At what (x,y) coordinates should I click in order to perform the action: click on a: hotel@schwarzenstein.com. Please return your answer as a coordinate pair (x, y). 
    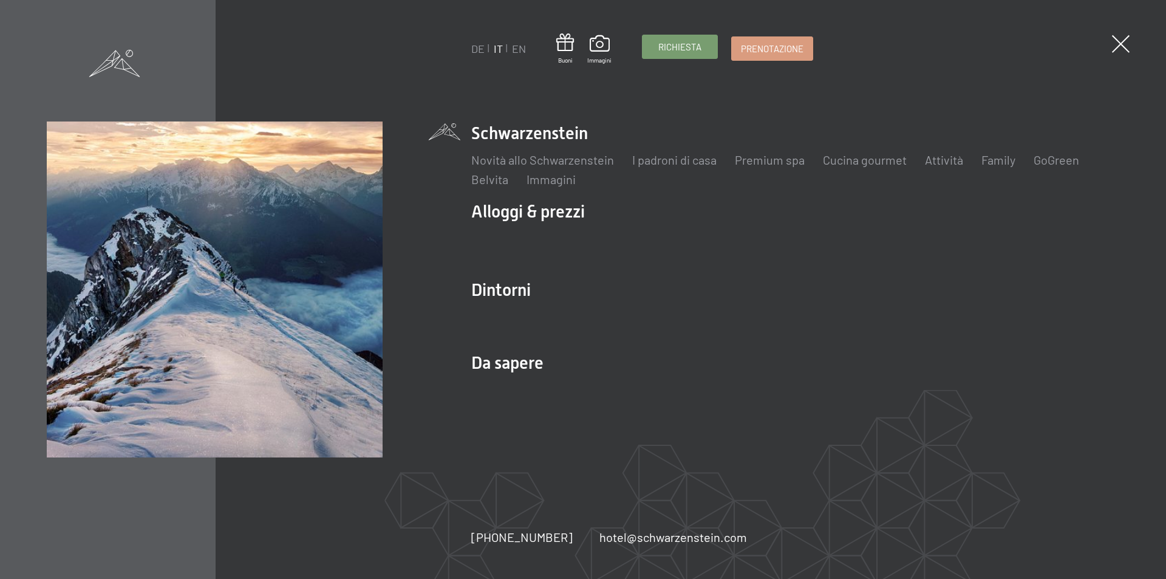
    Looking at the image, I should click on (673, 537).